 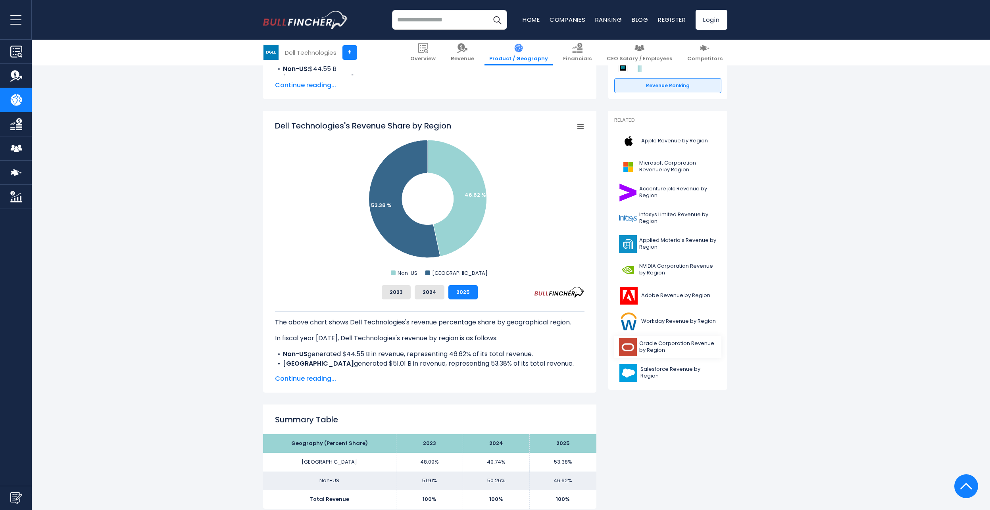 I want to click on p: The above chart shows Dell Technologies's revenue percentage share by geographical region., so click(x=430, y=323).